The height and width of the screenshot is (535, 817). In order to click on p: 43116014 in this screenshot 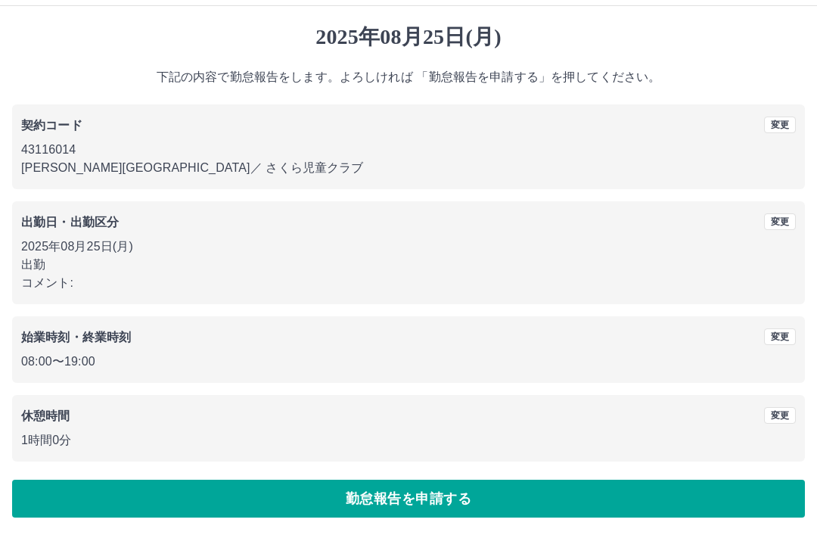, I will do `click(409, 150)`.